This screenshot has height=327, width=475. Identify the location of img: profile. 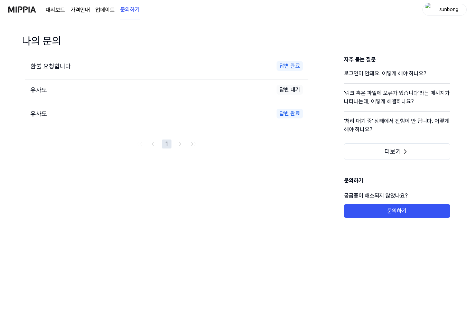
(429, 10).